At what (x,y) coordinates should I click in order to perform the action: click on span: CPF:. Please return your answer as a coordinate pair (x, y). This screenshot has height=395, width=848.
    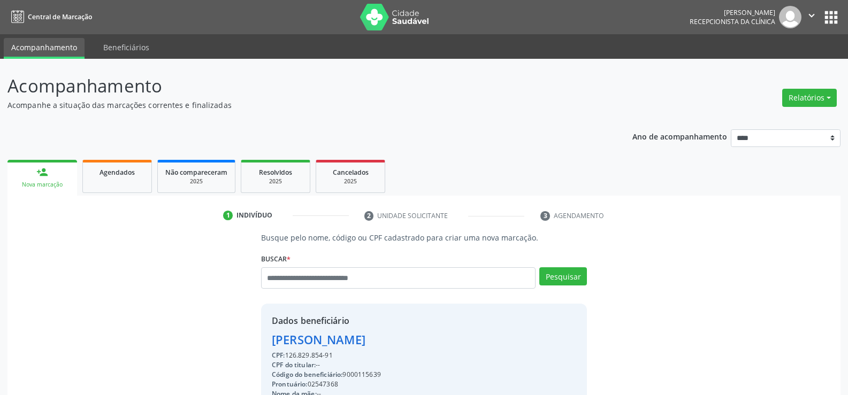
    Looking at the image, I should click on (278, 355).